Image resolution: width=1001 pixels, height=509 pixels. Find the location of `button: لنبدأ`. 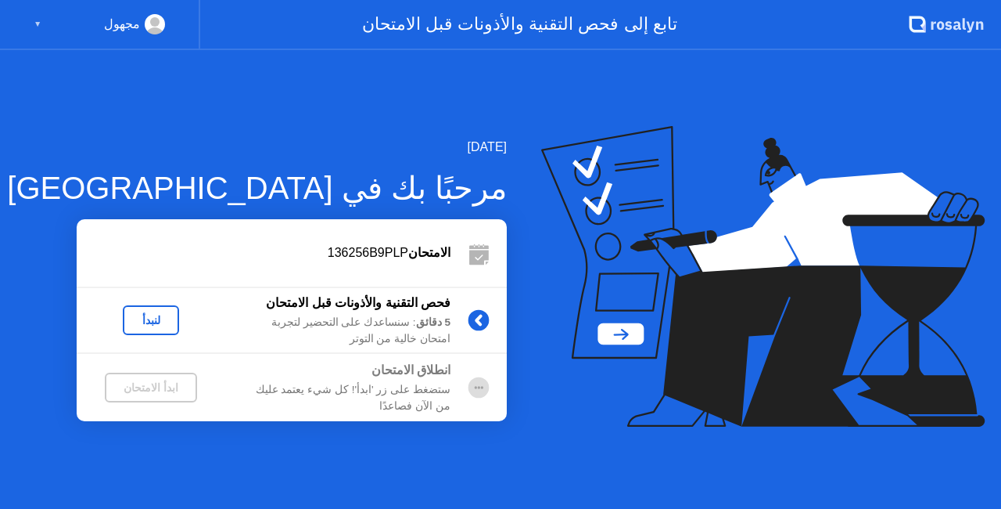

button: لنبدأ is located at coordinates (151, 320).